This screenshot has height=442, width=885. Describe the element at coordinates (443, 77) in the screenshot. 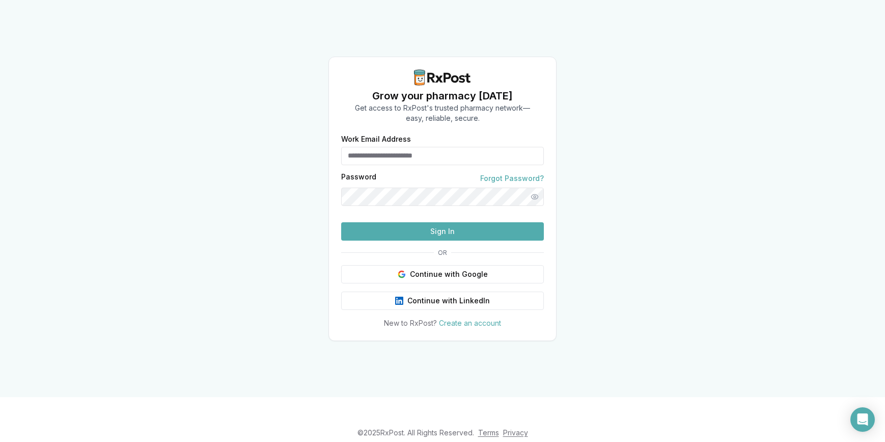

I see `img: RxPost Logo` at that location.